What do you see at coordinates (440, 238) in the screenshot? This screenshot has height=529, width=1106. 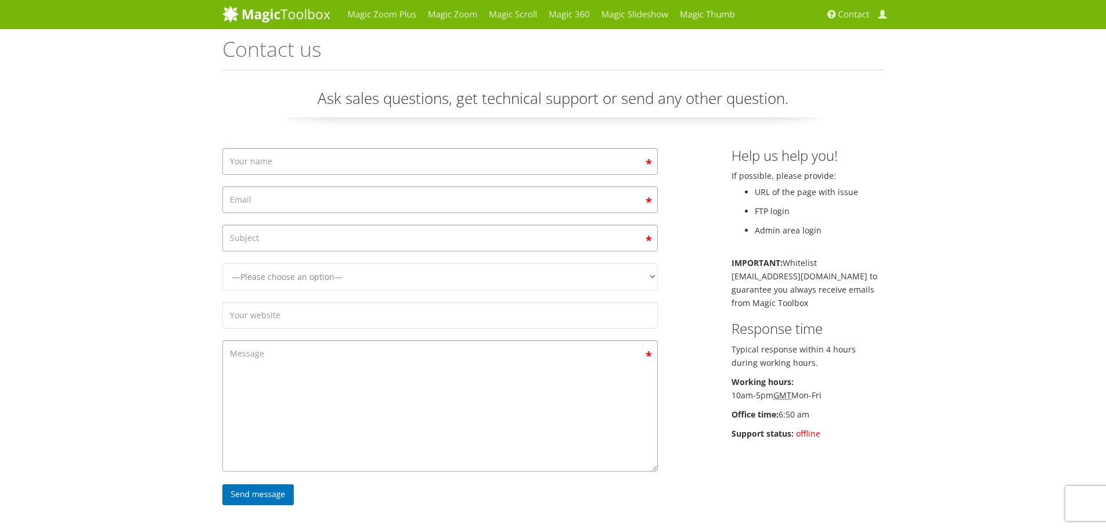 I see `input: Subject` at bounding box center [440, 238].